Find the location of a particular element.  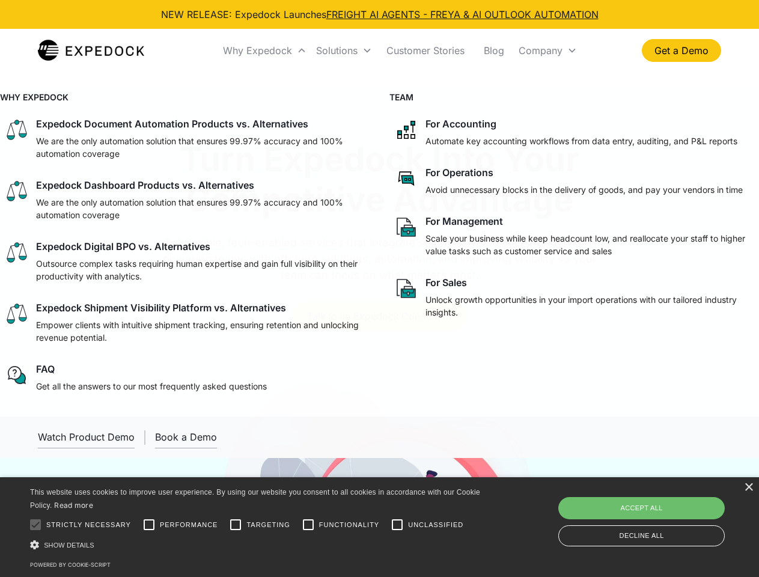

span: Show details is located at coordinates (69, 545).